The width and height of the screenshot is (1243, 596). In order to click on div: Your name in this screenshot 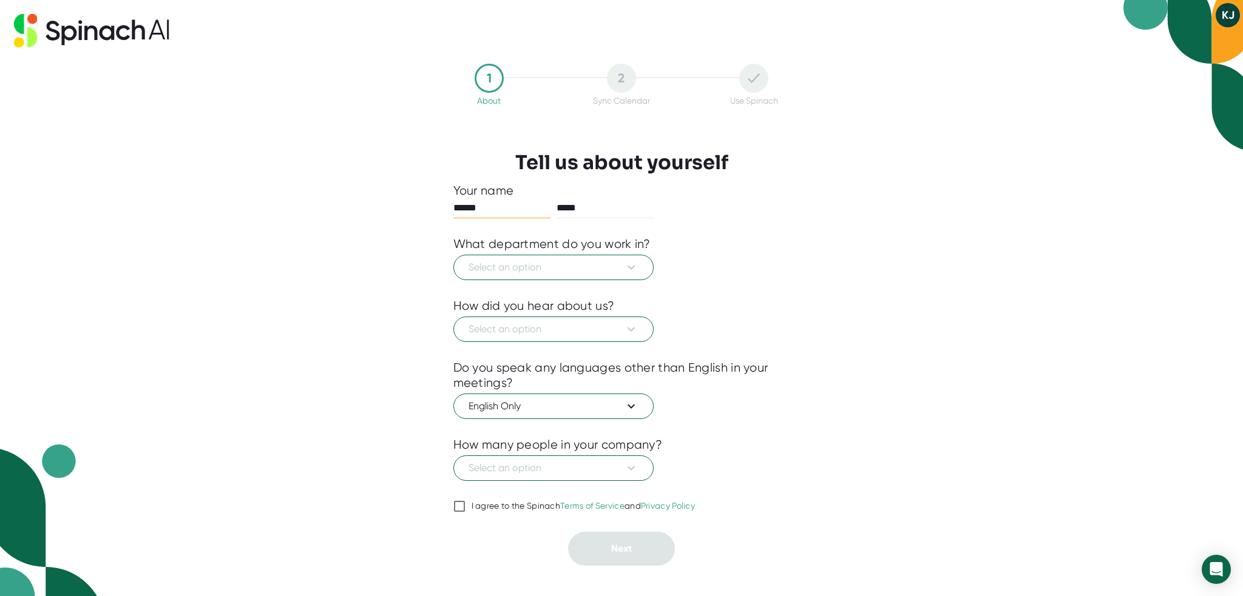, I will do `click(621, 191)`.